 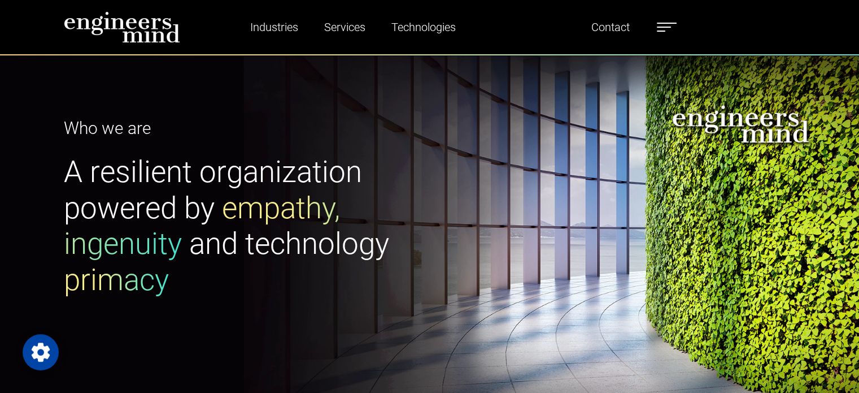 What do you see at coordinates (274, 27) in the screenshot?
I see `a: Industries` at bounding box center [274, 27].